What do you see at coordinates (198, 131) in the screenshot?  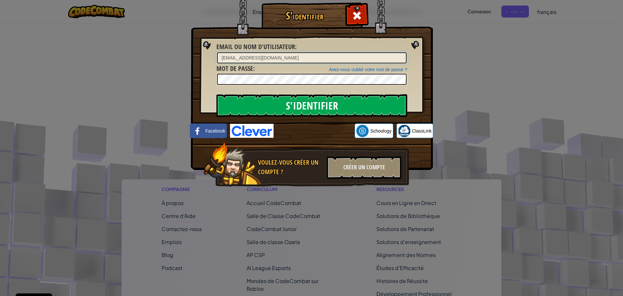 I see `img: facebook_small.png` at bounding box center [198, 131].